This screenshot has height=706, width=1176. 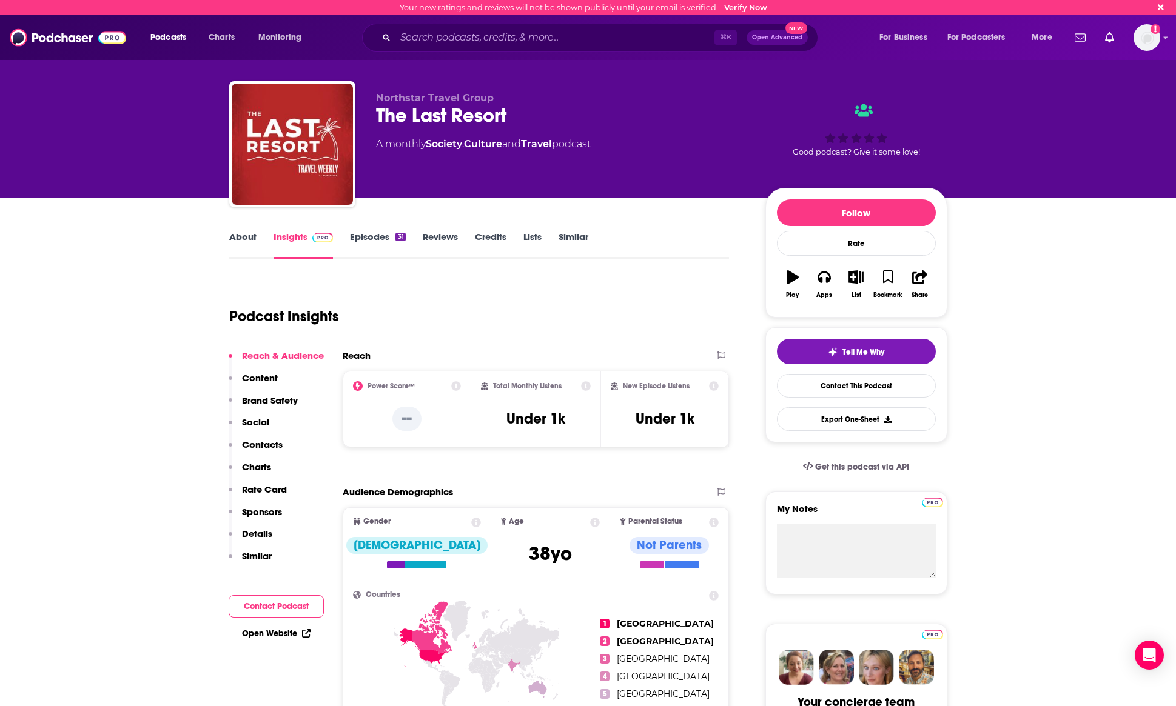 What do you see at coordinates (888, 284) in the screenshot?
I see `button: Bookmark` at bounding box center [888, 284].